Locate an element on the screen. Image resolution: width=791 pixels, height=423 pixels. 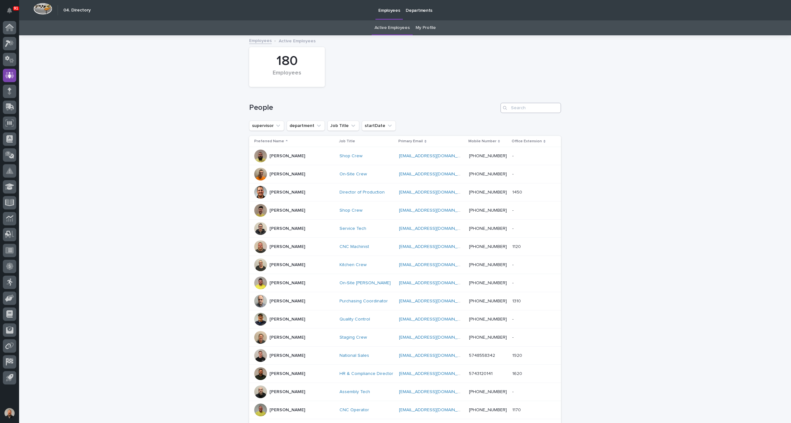
p: 1920 is located at coordinates (518, 355).